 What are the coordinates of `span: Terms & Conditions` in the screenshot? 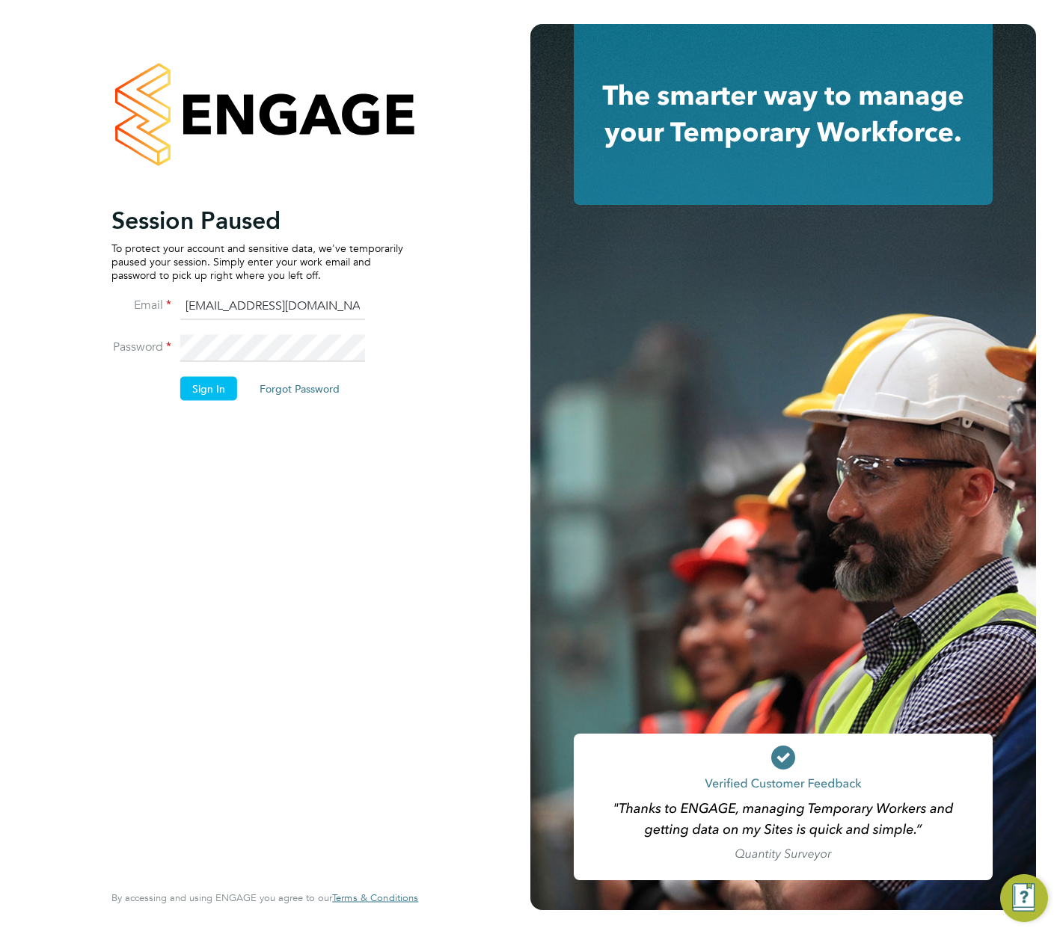 It's located at (375, 898).